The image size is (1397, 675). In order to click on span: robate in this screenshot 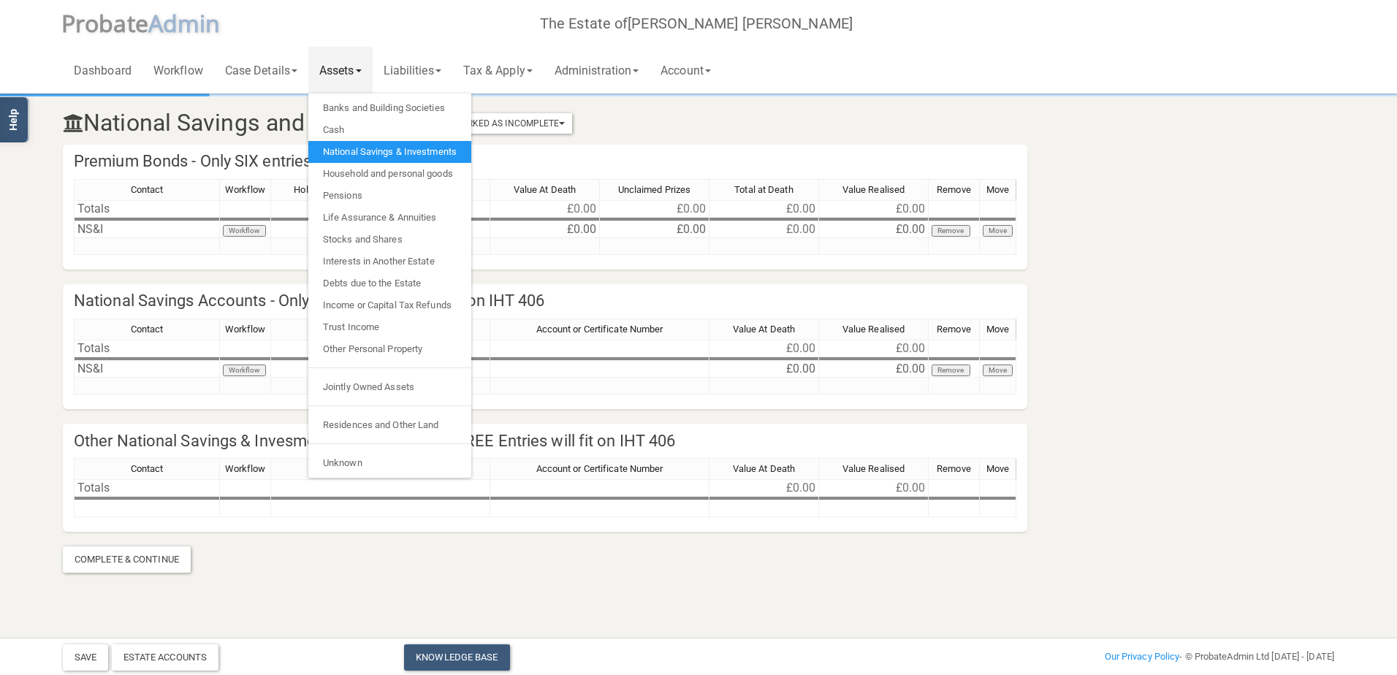, I will do `click(112, 23)`.